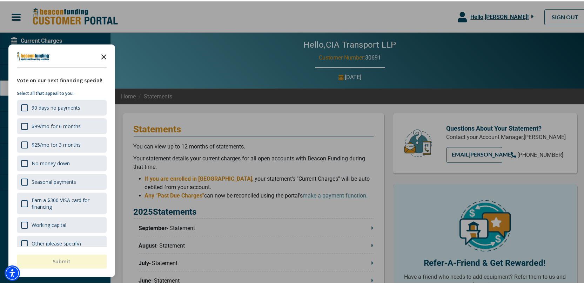 Image resolution: width=584 pixels, height=284 pixels. Describe the element at coordinates (62, 159) in the screenshot. I see `div: Survey` at that location.